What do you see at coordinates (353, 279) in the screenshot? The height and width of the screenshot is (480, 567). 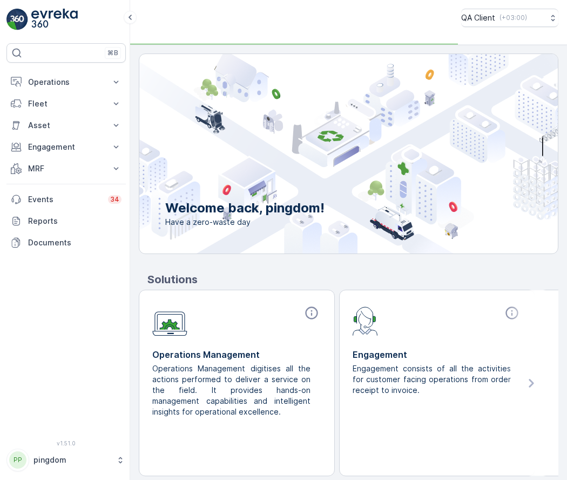 I see `p: Solutions` at bounding box center [353, 279].